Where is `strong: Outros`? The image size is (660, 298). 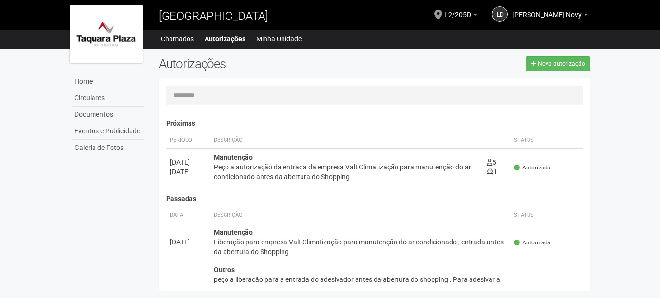 strong: Outros is located at coordinates (224, 270).